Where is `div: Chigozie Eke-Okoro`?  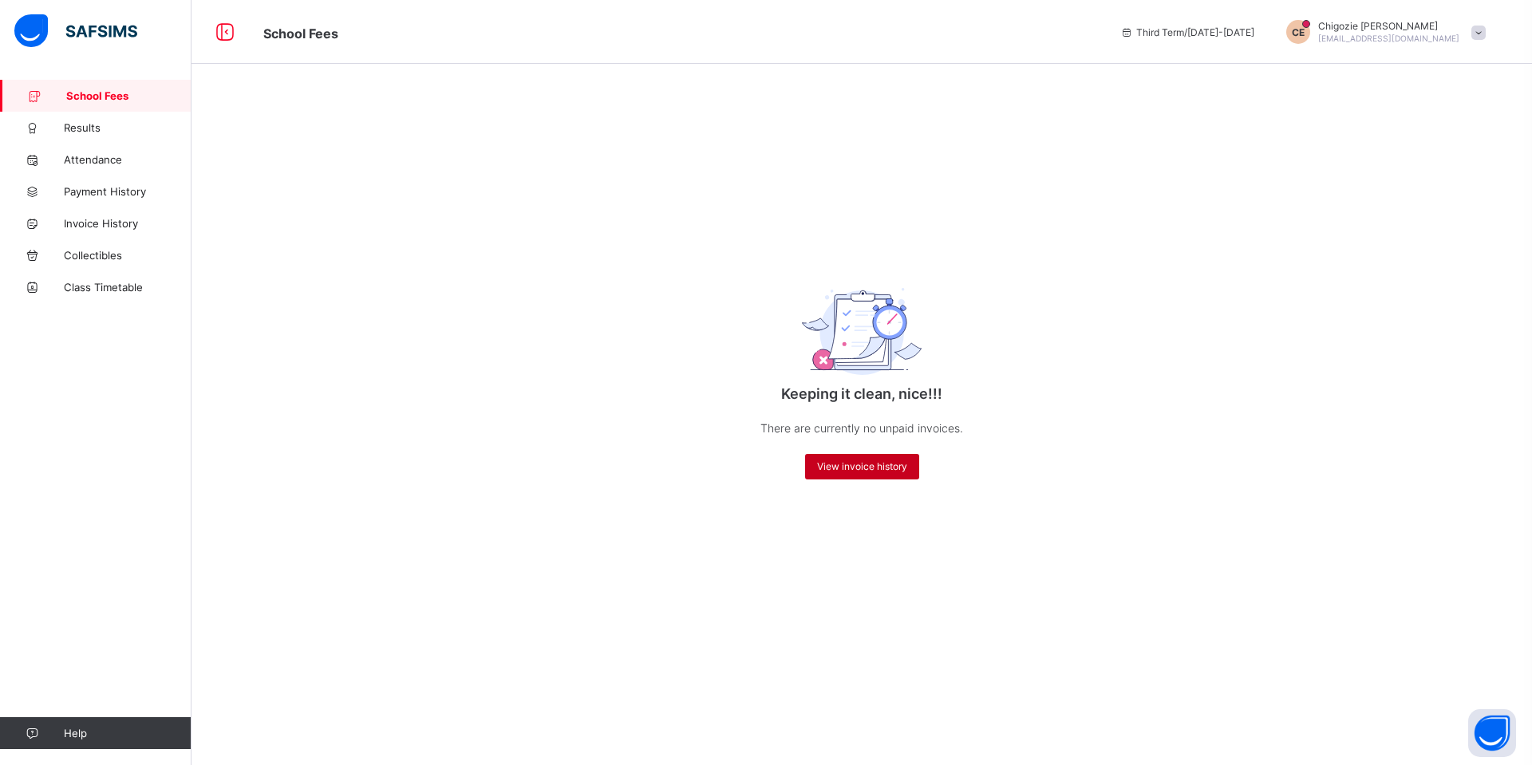 div: Chigozie Eke-Okoro is located at coordinates (1382, 32).